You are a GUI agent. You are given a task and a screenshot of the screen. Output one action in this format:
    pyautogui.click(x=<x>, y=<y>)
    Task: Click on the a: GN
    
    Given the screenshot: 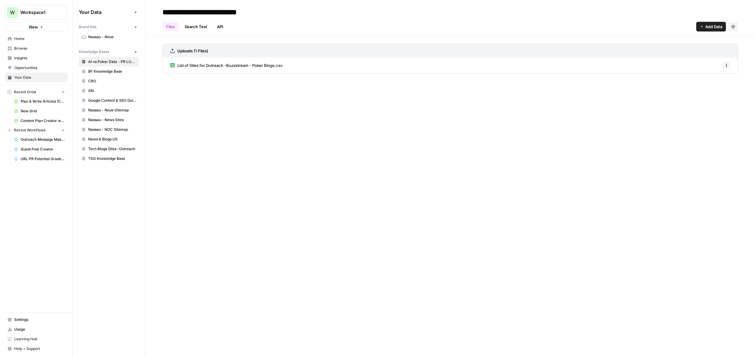 What is the action you would take?
    pyautogui.click(x=109, y=91)
    